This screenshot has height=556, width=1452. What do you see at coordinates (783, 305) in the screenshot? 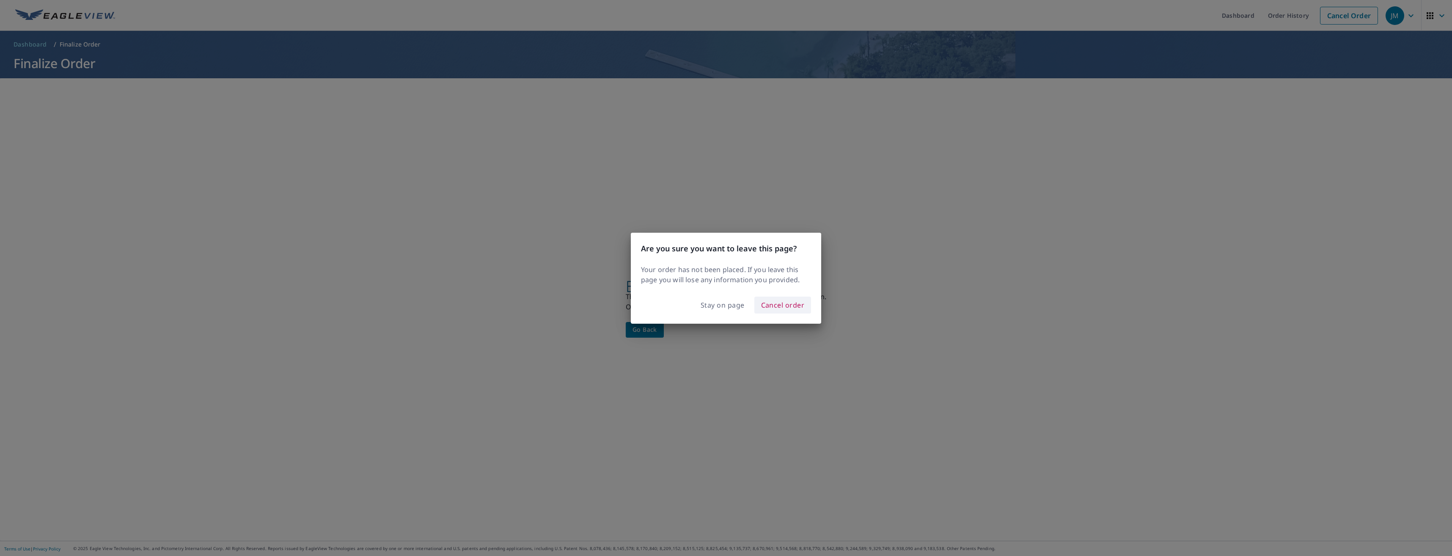
I see `button: Cancel order` at bounding box center [783, 305].